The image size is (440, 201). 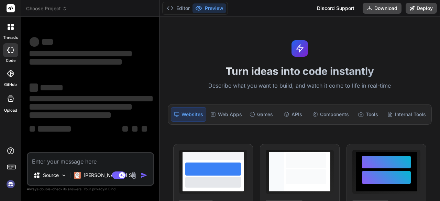 I want to click on img: icon, so click(x=144, y=175).